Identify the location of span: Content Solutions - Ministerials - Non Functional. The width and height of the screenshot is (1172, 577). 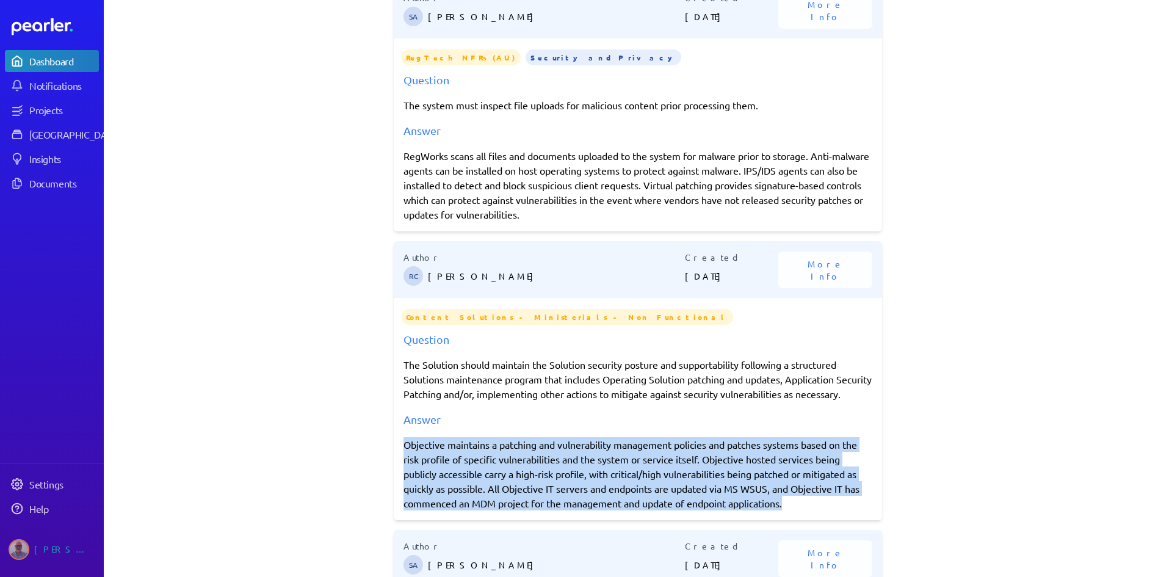
(567, 317).